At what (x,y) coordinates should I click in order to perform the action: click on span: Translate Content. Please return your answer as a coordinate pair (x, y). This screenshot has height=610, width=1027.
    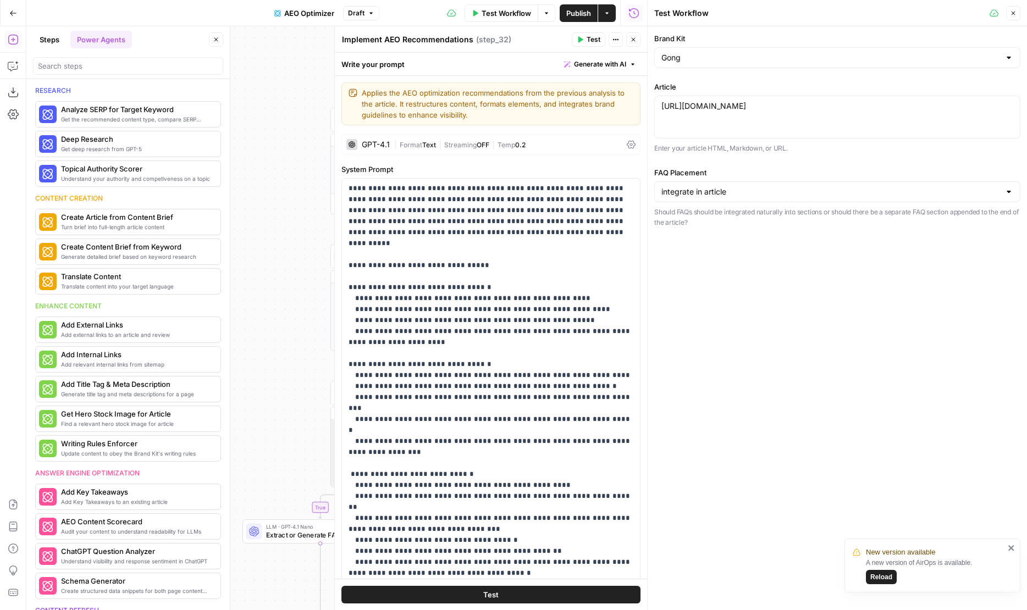
    Looking at the image, I should click on (136, 276).